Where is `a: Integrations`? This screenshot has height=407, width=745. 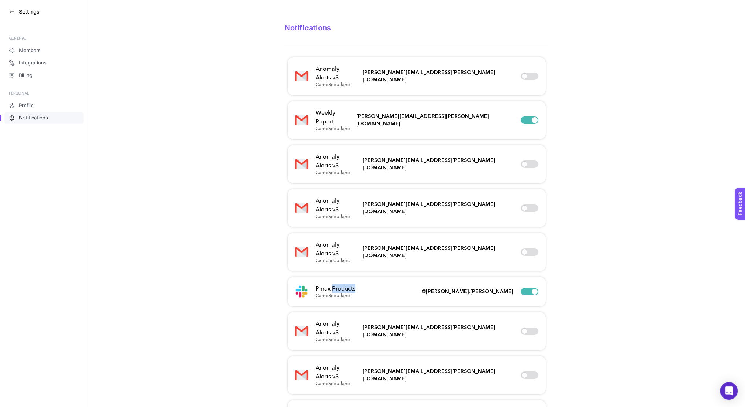
a: Integrations is located at coordinates (44, 63).